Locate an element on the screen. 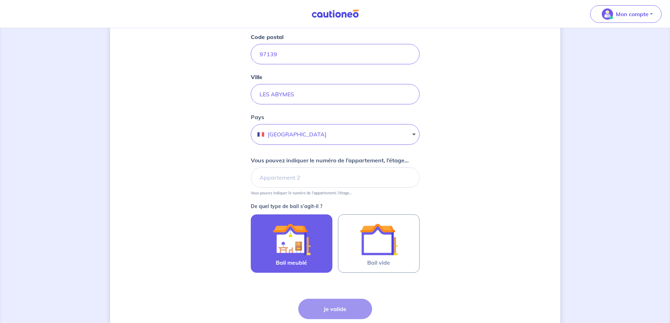 The width and height of the screenshot is (670, 323). strong: Code postal is located at coordinates (267, 37).